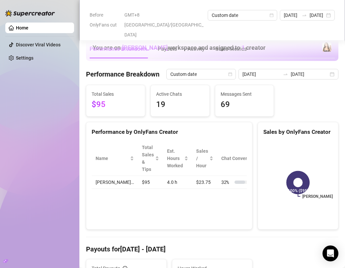 This screenshot has height=268, width=345. I want to click on div: Sales by OnlyFans Creator, so click(298, 132).